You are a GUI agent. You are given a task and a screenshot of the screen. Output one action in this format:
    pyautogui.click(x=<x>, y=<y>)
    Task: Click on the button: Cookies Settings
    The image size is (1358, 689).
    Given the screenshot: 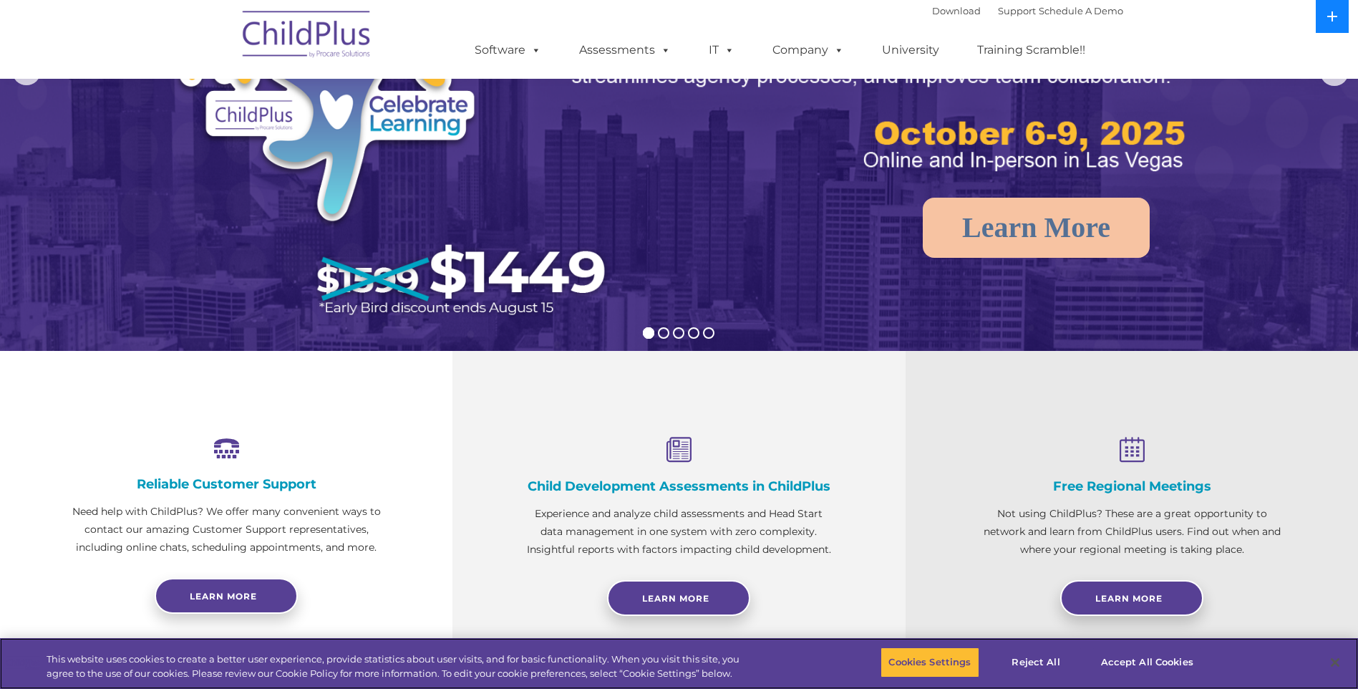 What is the action you would take?
    pyautogui.click(x=929, y=662)
    